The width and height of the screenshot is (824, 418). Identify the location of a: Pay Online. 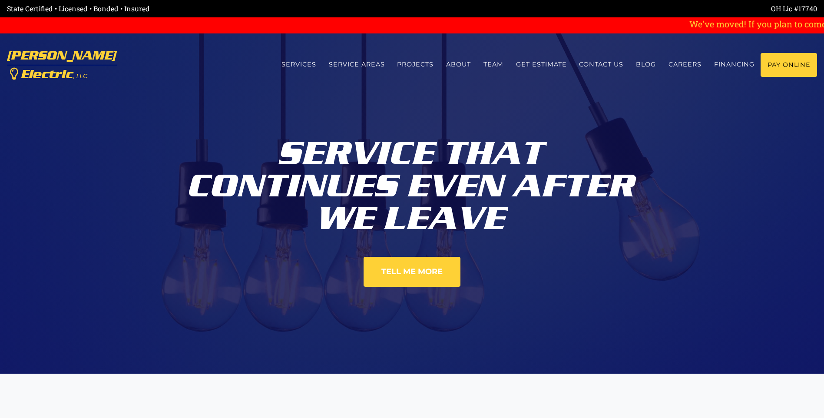
(789, 65).